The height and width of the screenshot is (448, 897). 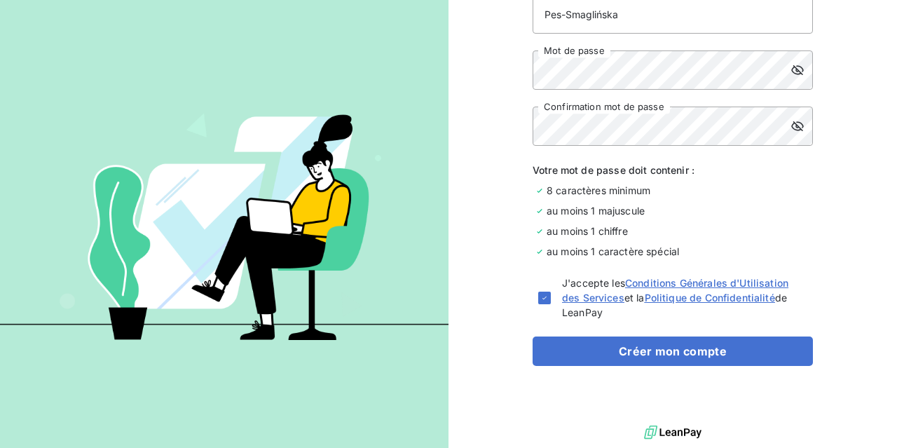 I want to click on span: 8 caractères minimum, so click(x=599, y=190).